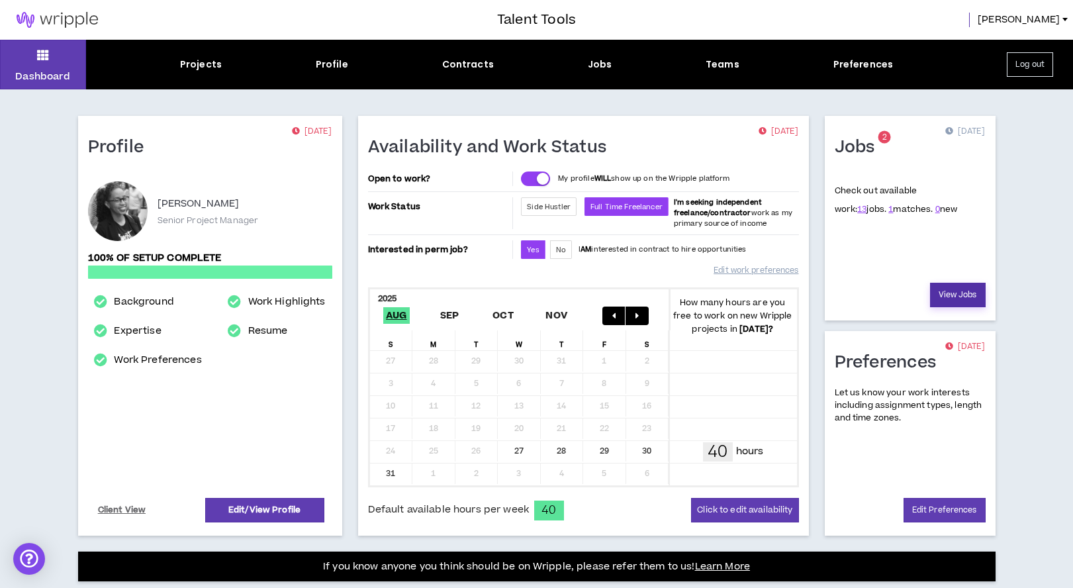  What do you see at coordinates (439, 207) in the screenshot?
I see `p: Work Status` at bounding box center [439, 207].